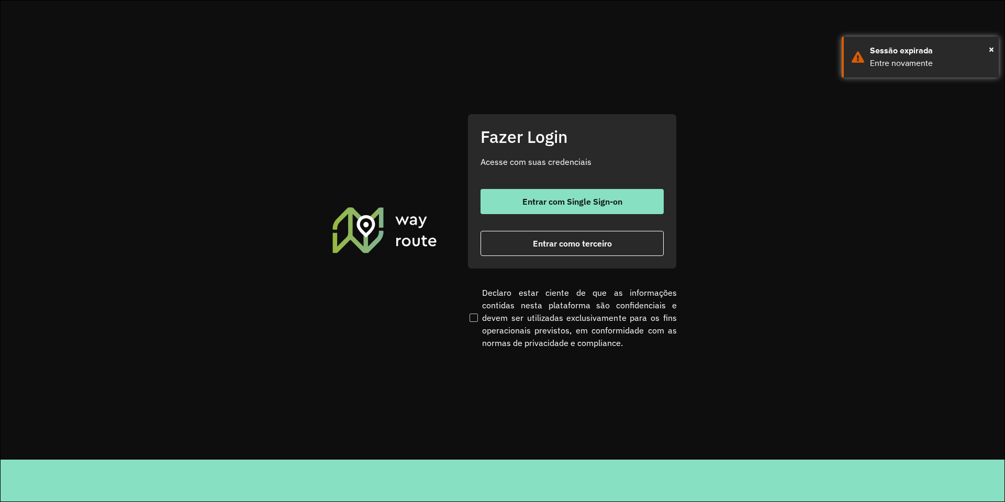 The width and height of the screenshot is (1005, 502). I want to click on p: Acesse com suas credenciais, so click(572, 162).